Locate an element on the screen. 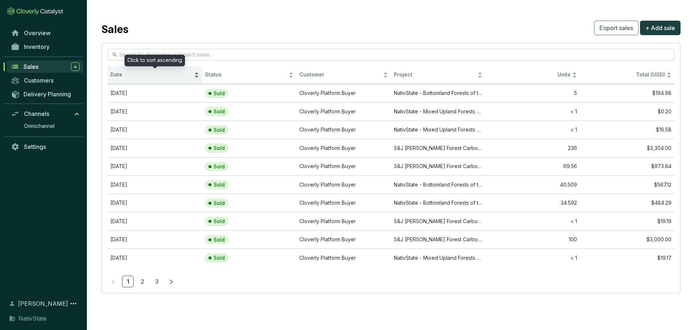 The height and width of the screenshot is (330, 695). td: Jul 25 2024 is located at coordinates (154, 239).